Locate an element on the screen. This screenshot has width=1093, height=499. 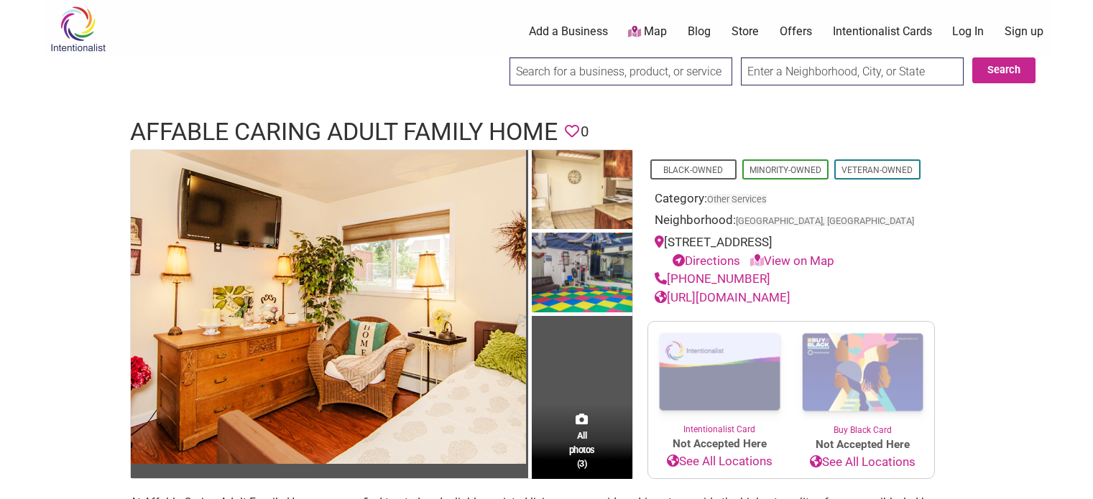
button: Search is located at coordinates (1004, 70).